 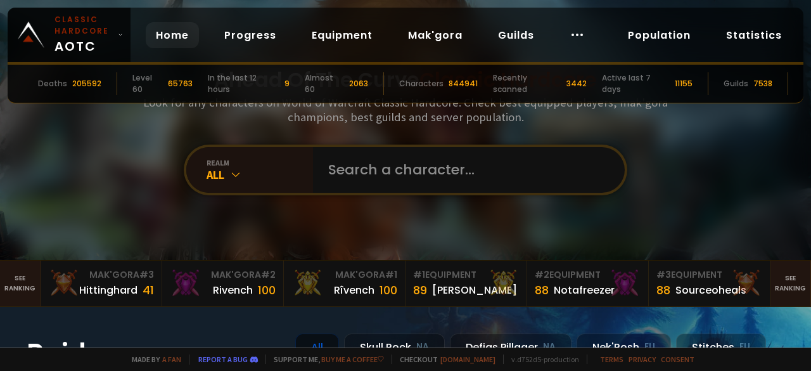 What do you see at coordinates (84, 25) in the screenshot?
I see `small: Classic Hardcore` at bounding box center [84, 25].